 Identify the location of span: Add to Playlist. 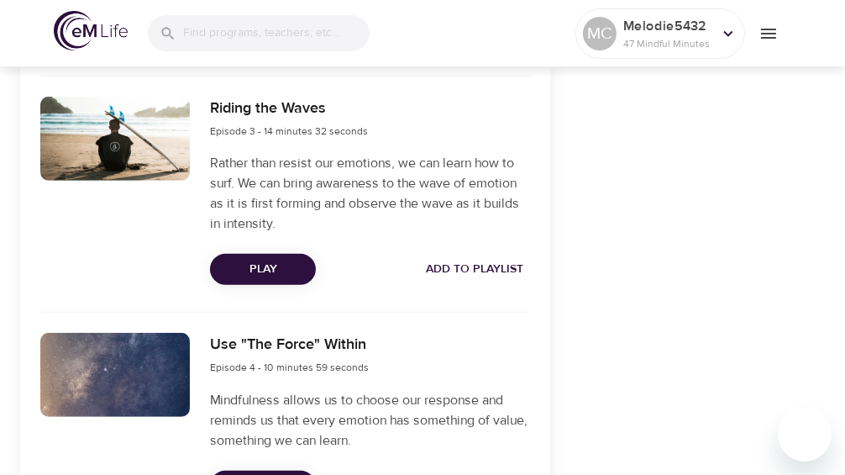
(475, 269).